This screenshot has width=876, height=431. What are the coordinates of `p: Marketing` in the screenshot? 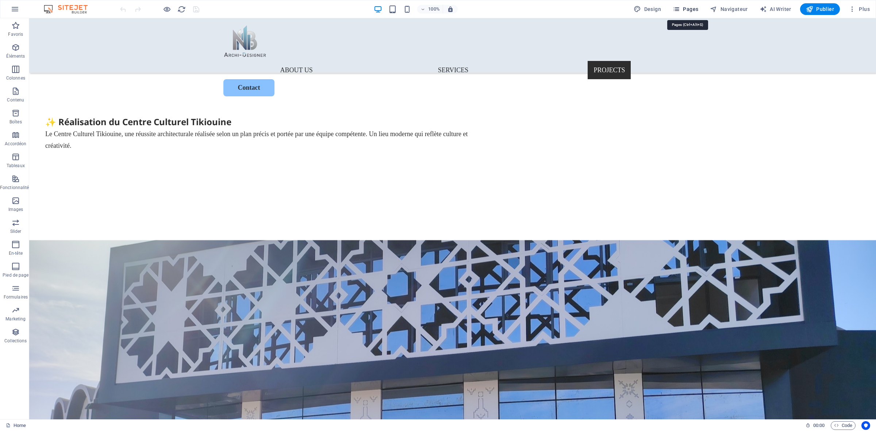 It's located at (15, 319).